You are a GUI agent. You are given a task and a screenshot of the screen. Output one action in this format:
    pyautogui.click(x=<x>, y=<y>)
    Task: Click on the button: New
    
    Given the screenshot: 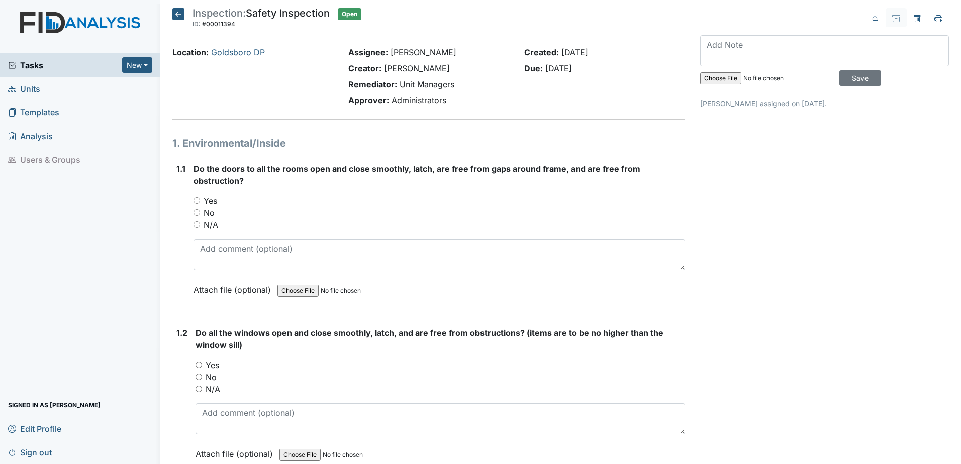 What is the action you would take?
    pyautogui.click(x=137, y=65)
    